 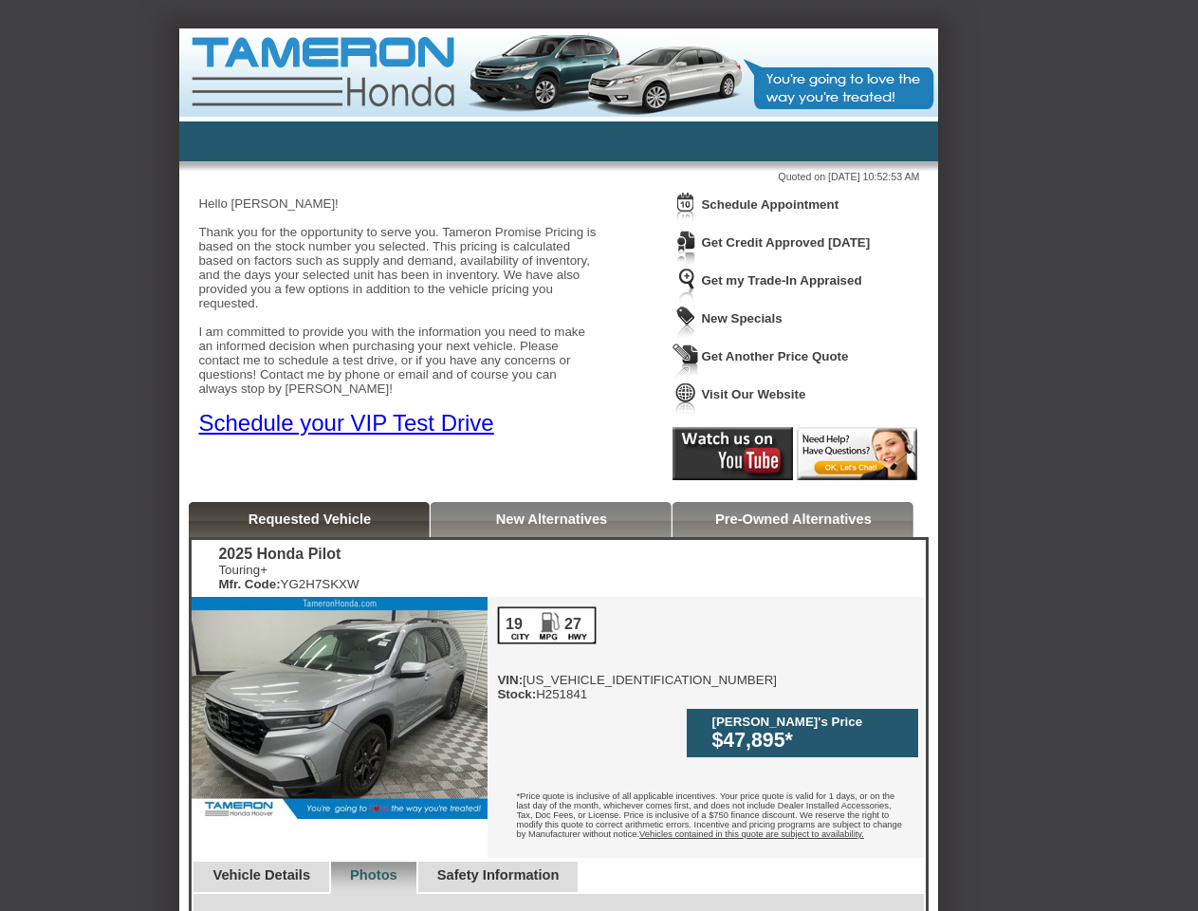 I want to click on img: Icon_CreditApproval.png, so click(x=686, y=247).